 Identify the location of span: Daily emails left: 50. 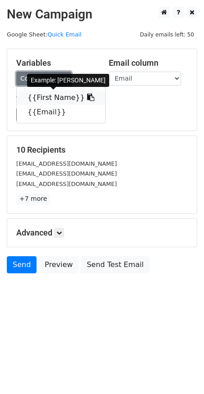
(167, 35).